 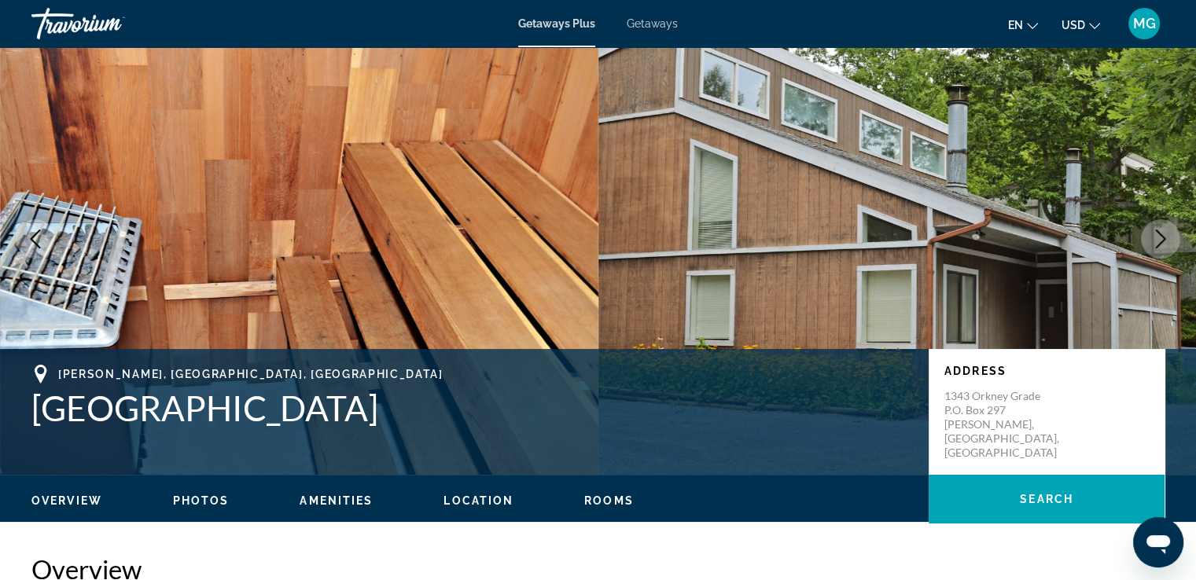 I want to click on span: Search, so click(x=1047, y=499).